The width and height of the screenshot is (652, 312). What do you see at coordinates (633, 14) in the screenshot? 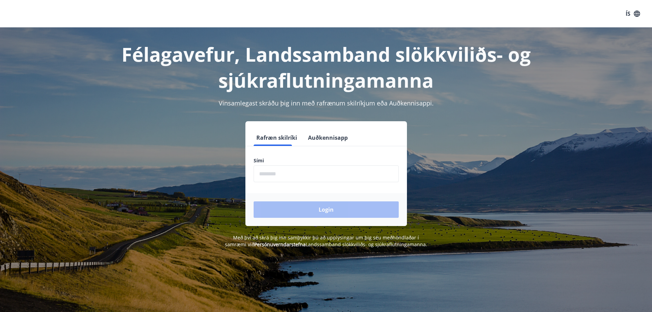
I see `button: ÍS` at bounding box center [633, 14].